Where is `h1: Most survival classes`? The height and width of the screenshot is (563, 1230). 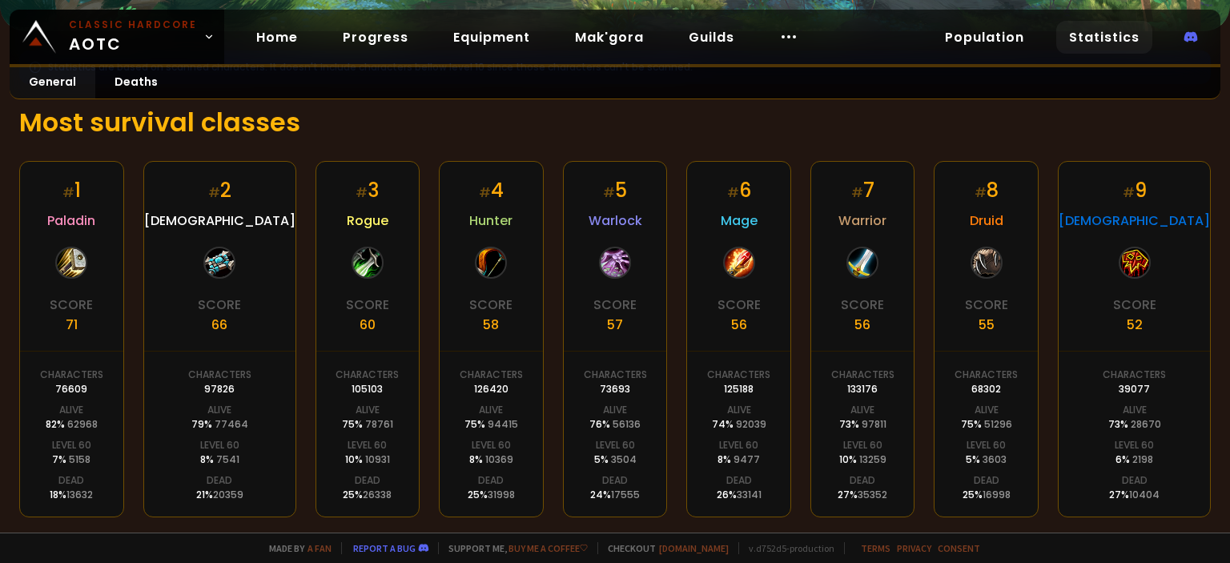 h1: Most survival classes is located at coordinates (615, 123).